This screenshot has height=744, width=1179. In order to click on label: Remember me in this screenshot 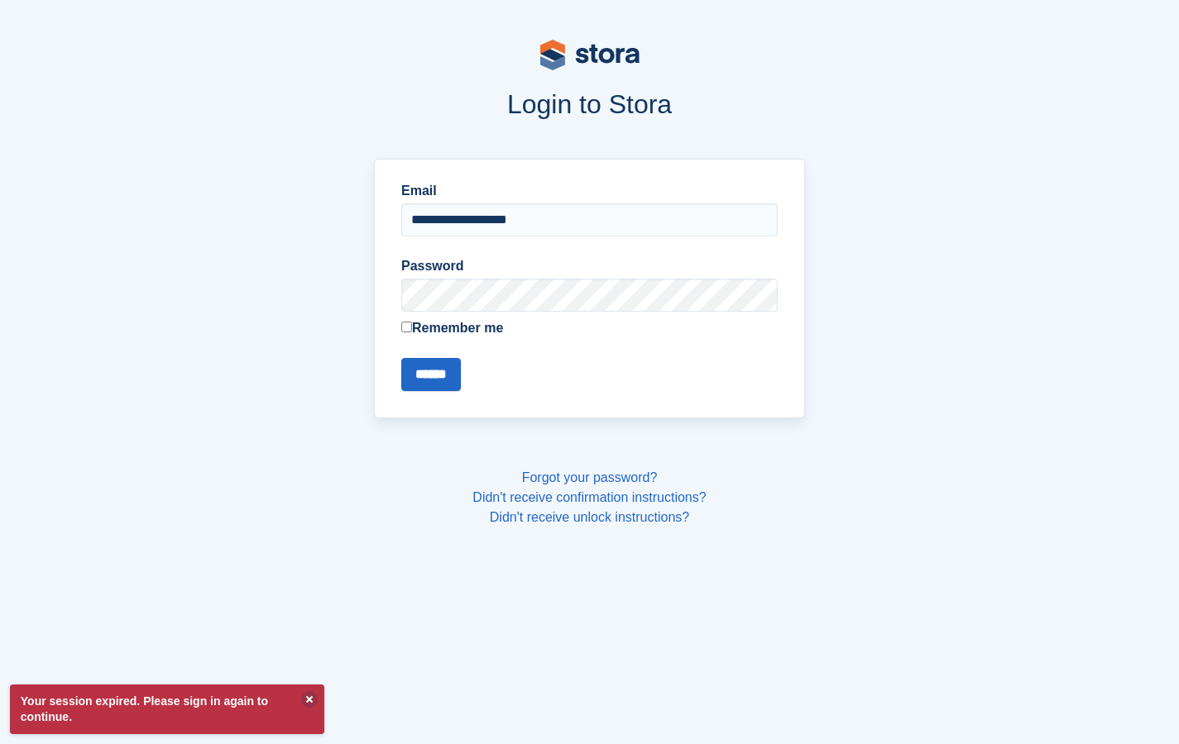, I will do `click(589, 328)`.